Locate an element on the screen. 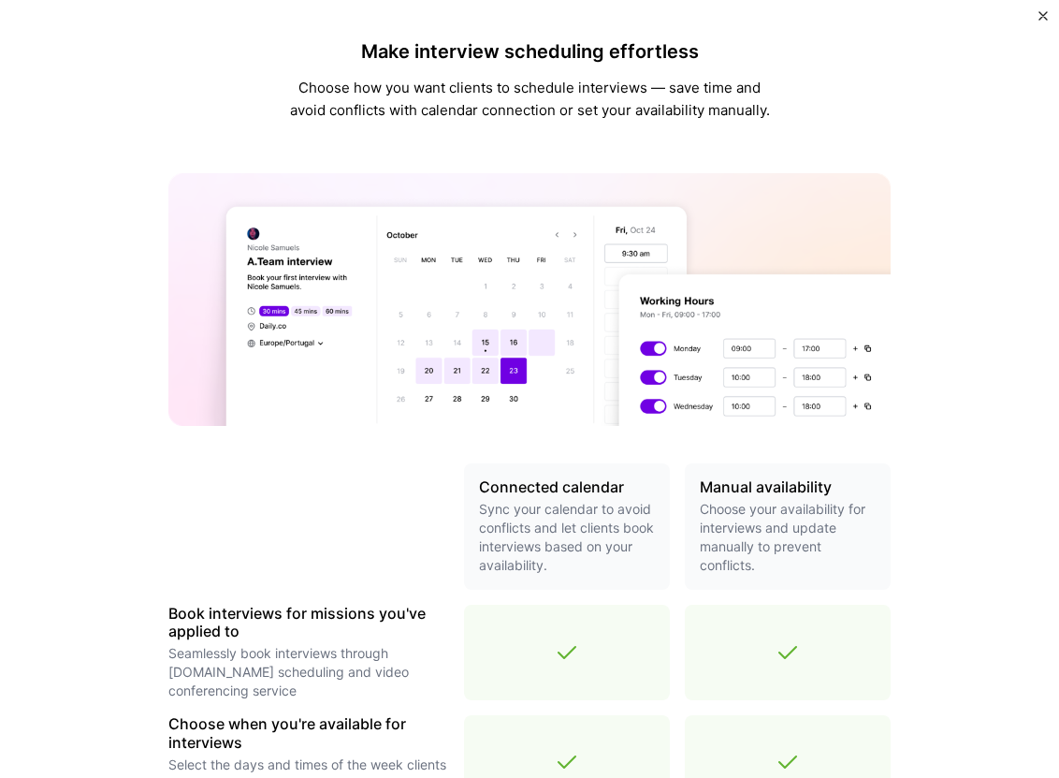 The image size is (1059, 778). p: Choose how you want clients to schedule interviews — save time and avoid conflicts with calendar ... is located at coordinates (530, 99).